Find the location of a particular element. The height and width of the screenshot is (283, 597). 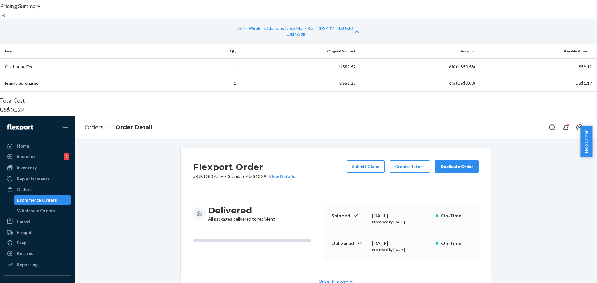

a: ALTI Wireless Charging Desk Mat - Black (DSY8MT4XUXK) is located at coordinates (296, 28).